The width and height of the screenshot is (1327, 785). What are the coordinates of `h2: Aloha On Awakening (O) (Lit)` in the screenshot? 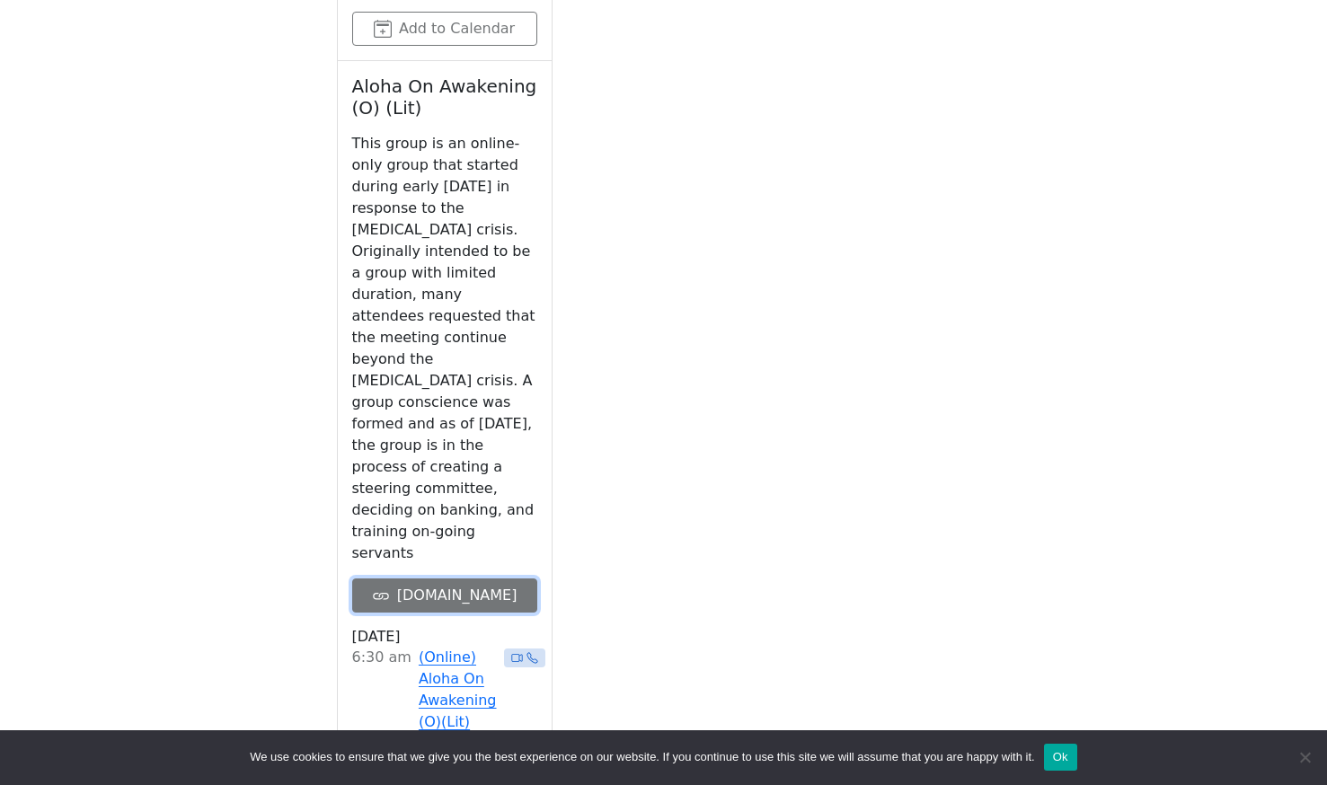 It's located at (445, 97).